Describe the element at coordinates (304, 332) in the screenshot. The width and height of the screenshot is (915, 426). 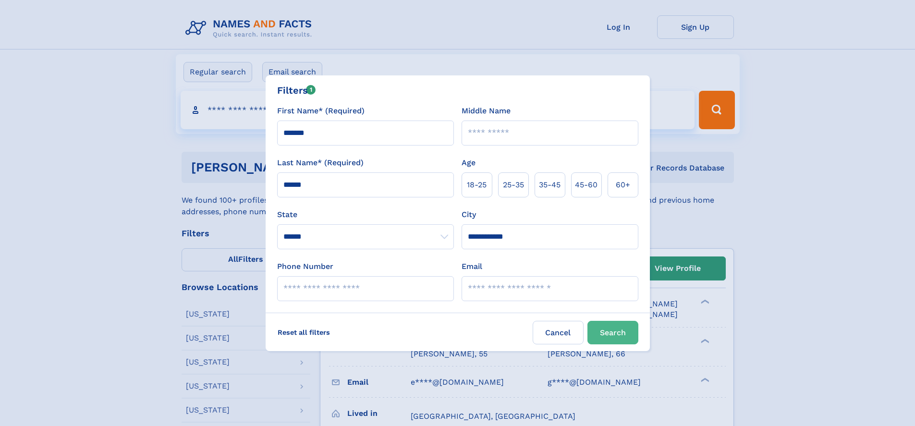
I see `label: Reset all filters` at that location.